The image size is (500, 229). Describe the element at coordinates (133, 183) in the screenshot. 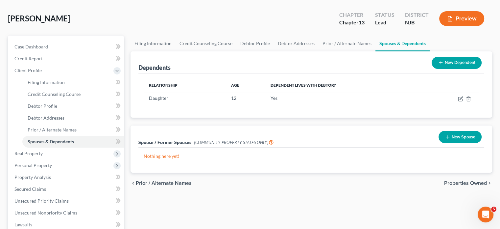

I see `i: chevron_left` at that location.